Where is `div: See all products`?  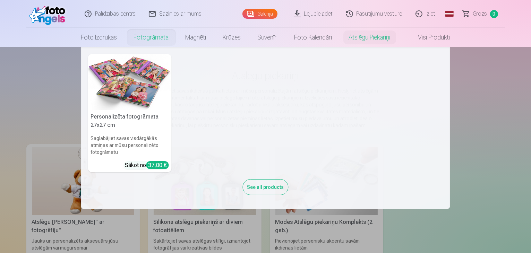 div: See all products is located at coordinates (265, 187).